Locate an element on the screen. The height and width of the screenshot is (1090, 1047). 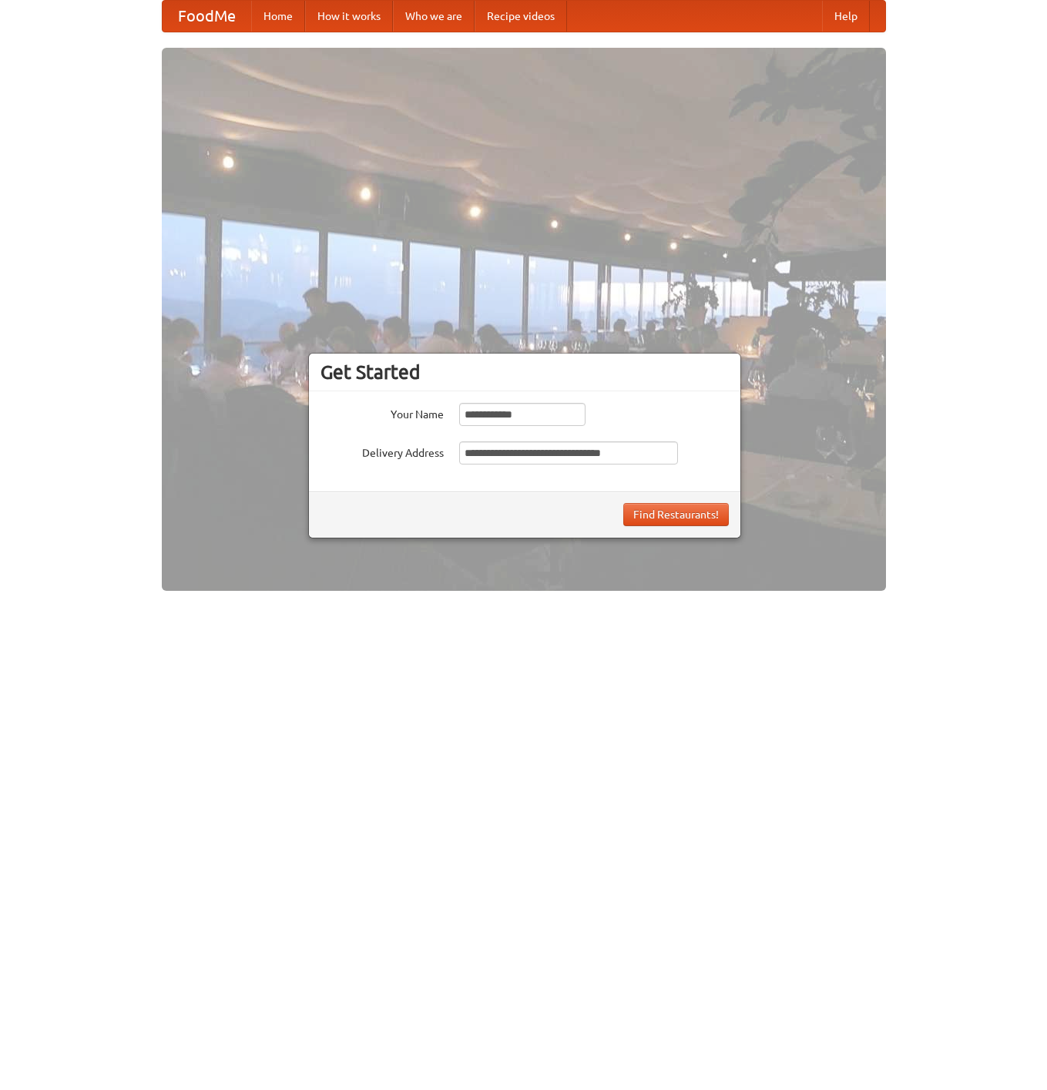
a: Recipe videos is located at coordinates (521, 16).